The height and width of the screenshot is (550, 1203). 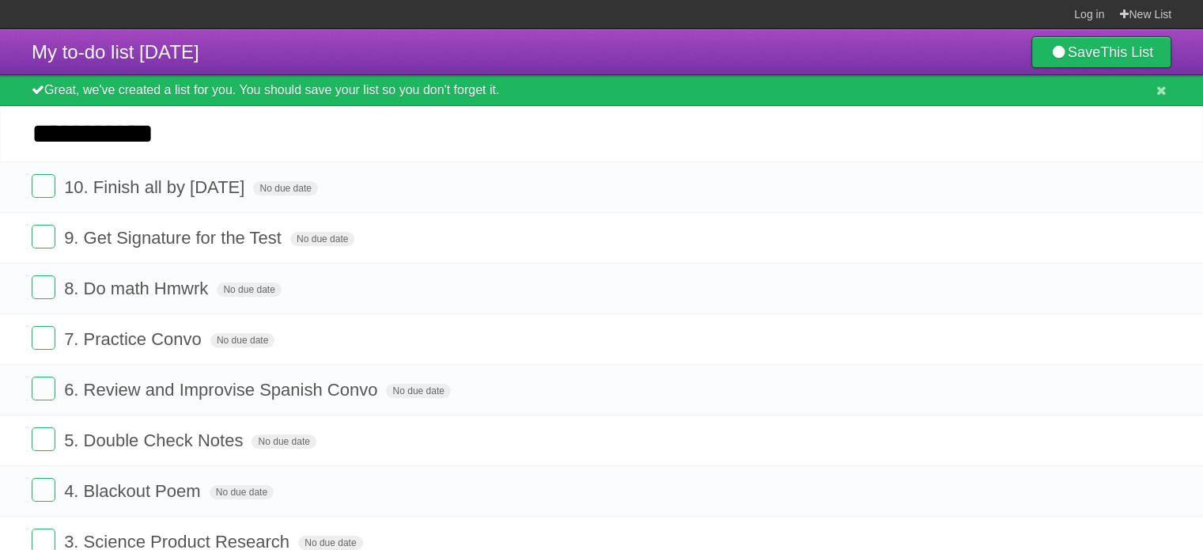 I want to click on span: 7. Practice Convo, so click(x=134, y=338).